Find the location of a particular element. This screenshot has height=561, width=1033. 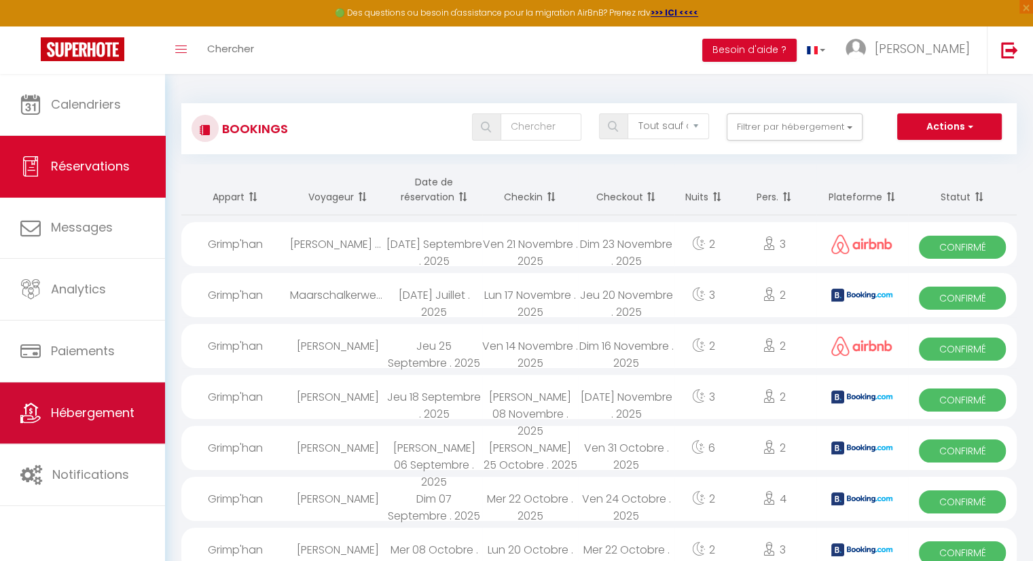

span: Chercher is located at coordinates (230, 48).